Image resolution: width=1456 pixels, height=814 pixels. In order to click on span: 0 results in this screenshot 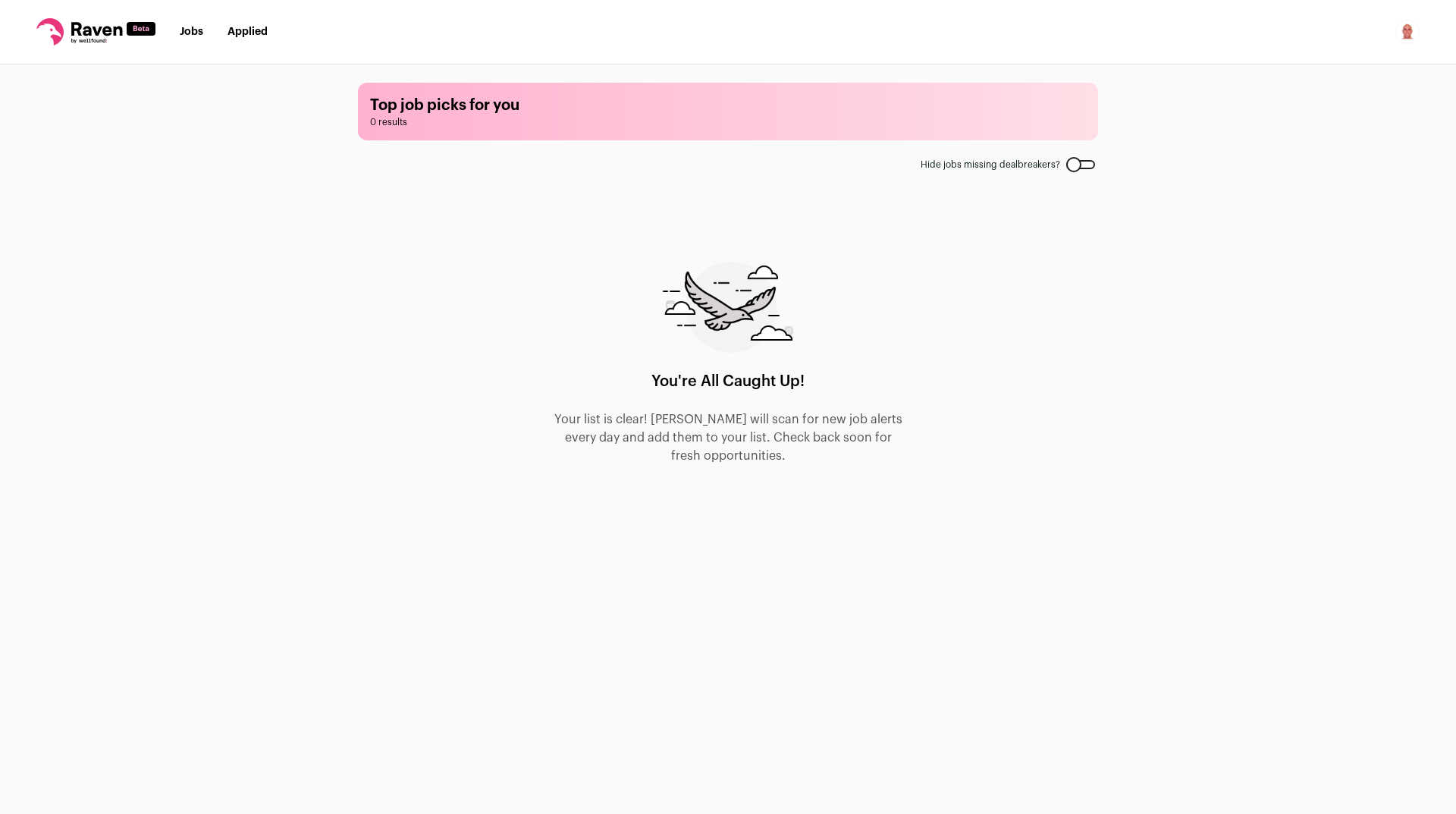, I will do `click(728, 122)`.